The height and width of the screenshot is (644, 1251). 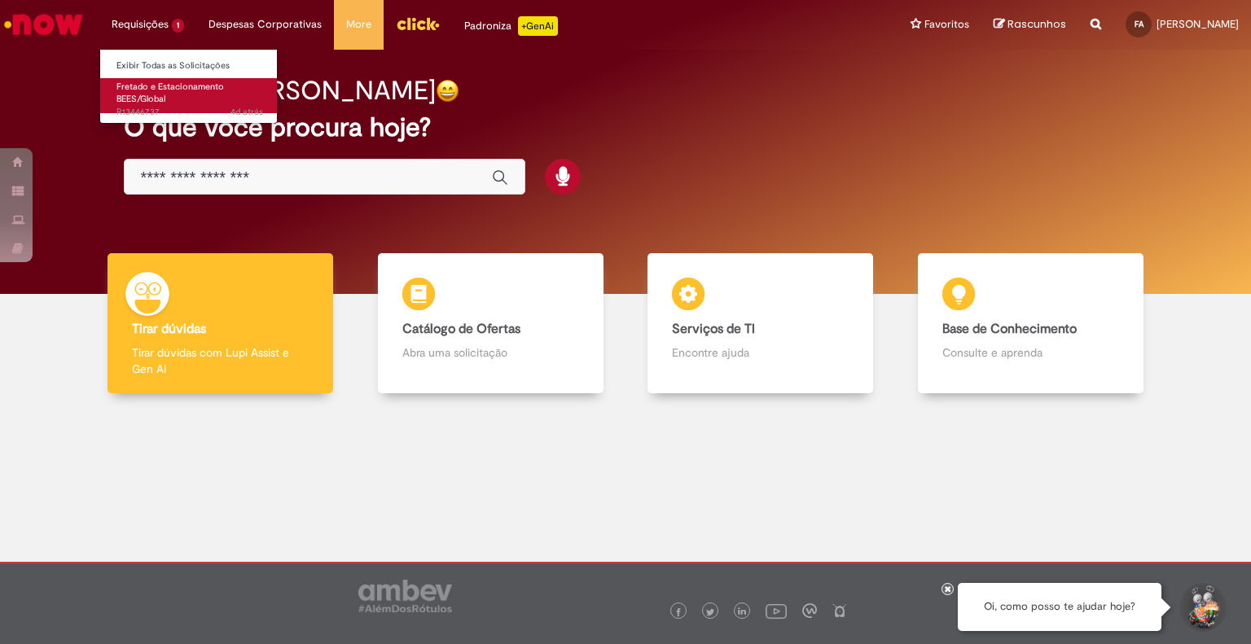 What do you see at coordinates (140, 24) in the screenshot?
I see `span: Requisições` at bounding box center [140, 24].